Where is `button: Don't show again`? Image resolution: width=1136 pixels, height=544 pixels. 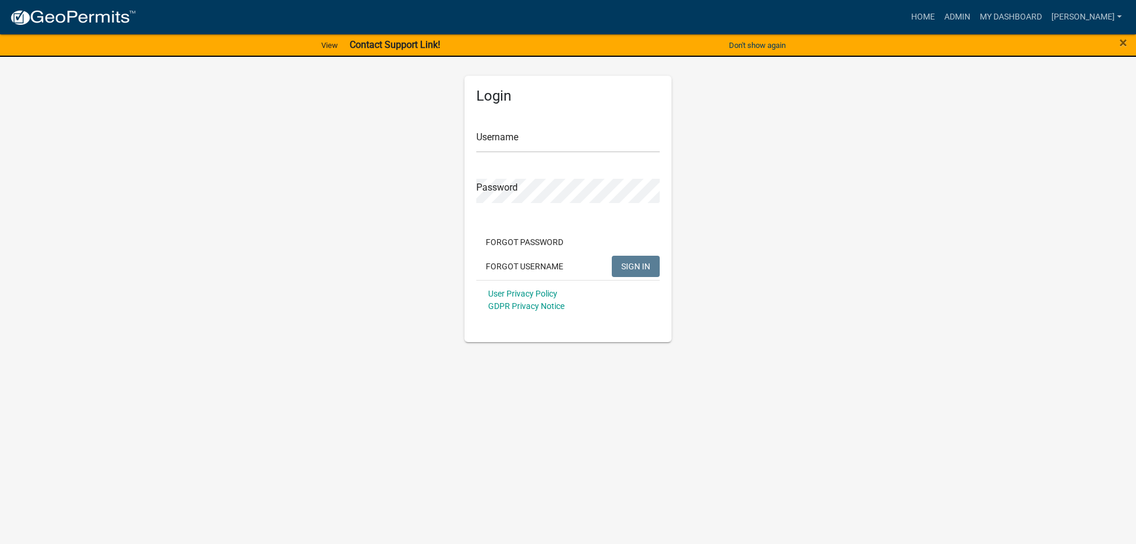
button: Don't show again is located at coordinates (758, 45).